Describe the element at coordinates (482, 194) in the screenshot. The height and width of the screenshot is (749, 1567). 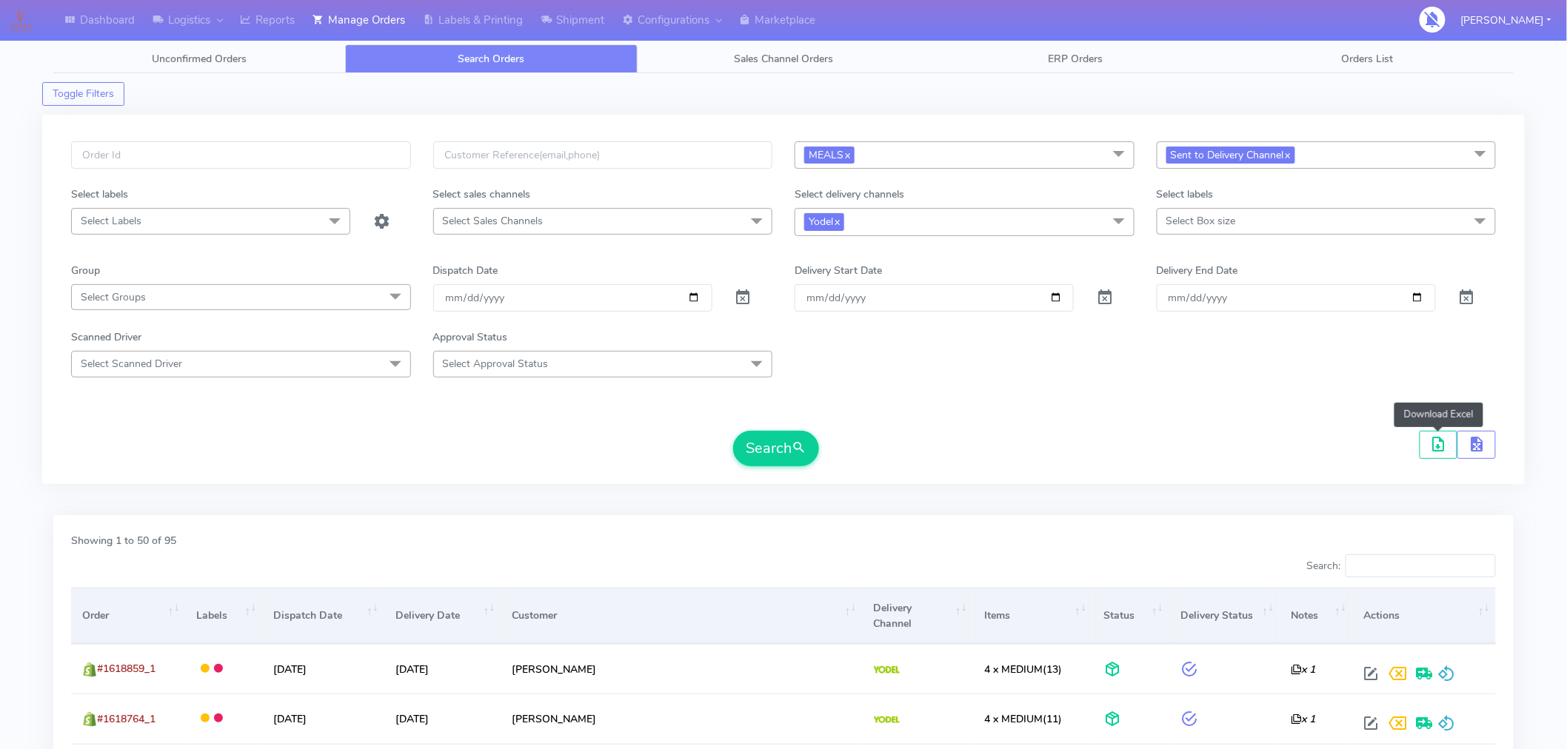
I see `label: Select sales channels` at that location.